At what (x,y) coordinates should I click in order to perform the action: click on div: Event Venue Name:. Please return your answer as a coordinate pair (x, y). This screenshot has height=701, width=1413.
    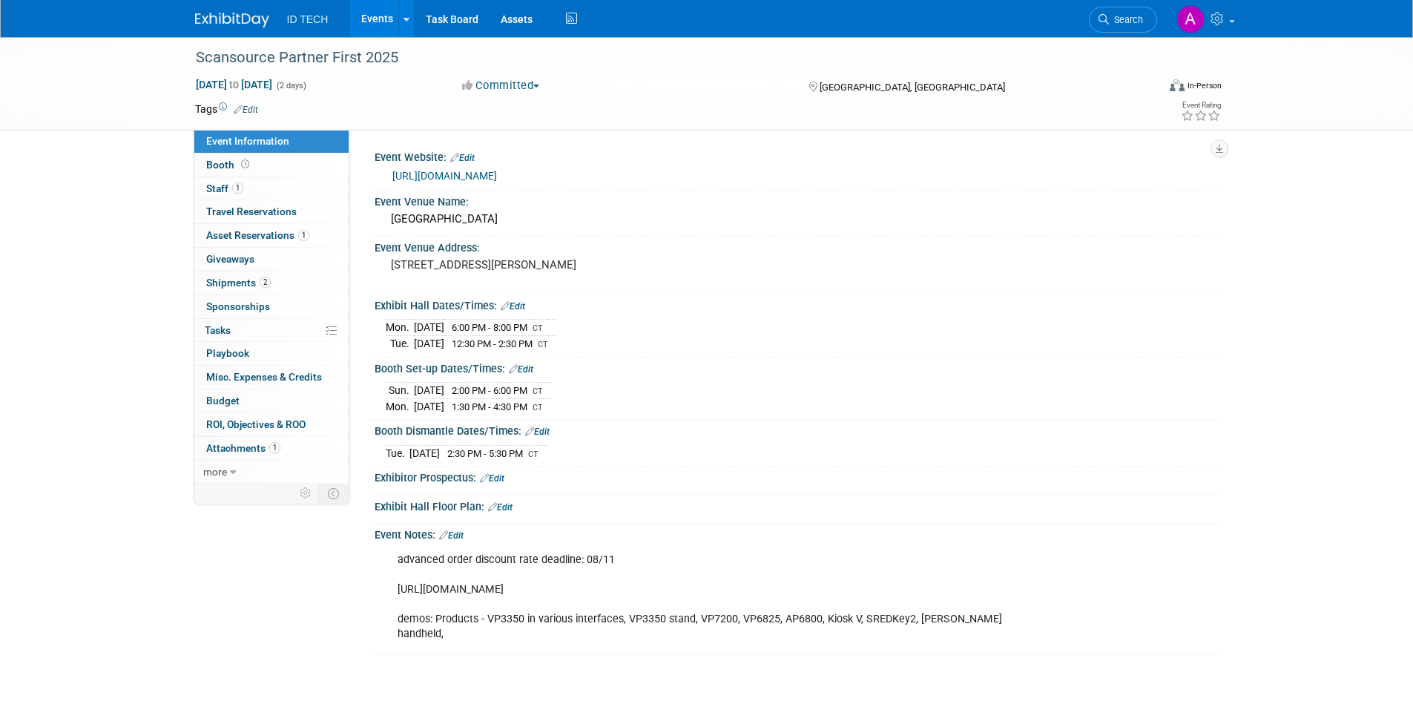
    Looking at the image, I should click on (796, 199).